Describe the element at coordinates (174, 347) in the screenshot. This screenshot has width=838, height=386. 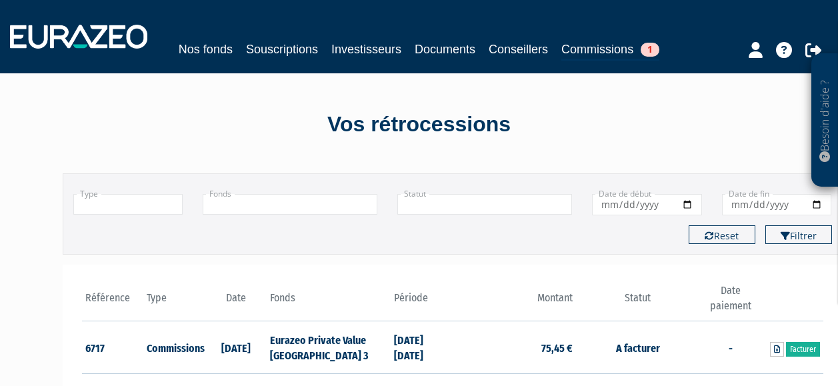
I see `td: Commissions` at that location.